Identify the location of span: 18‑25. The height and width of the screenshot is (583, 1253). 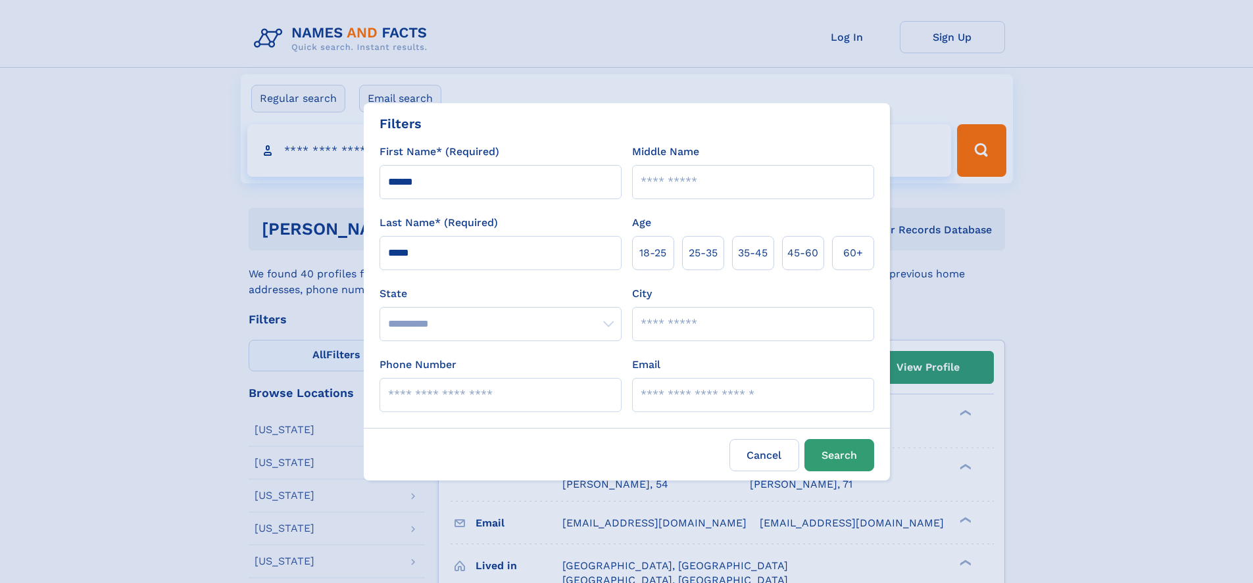
(652, 253).